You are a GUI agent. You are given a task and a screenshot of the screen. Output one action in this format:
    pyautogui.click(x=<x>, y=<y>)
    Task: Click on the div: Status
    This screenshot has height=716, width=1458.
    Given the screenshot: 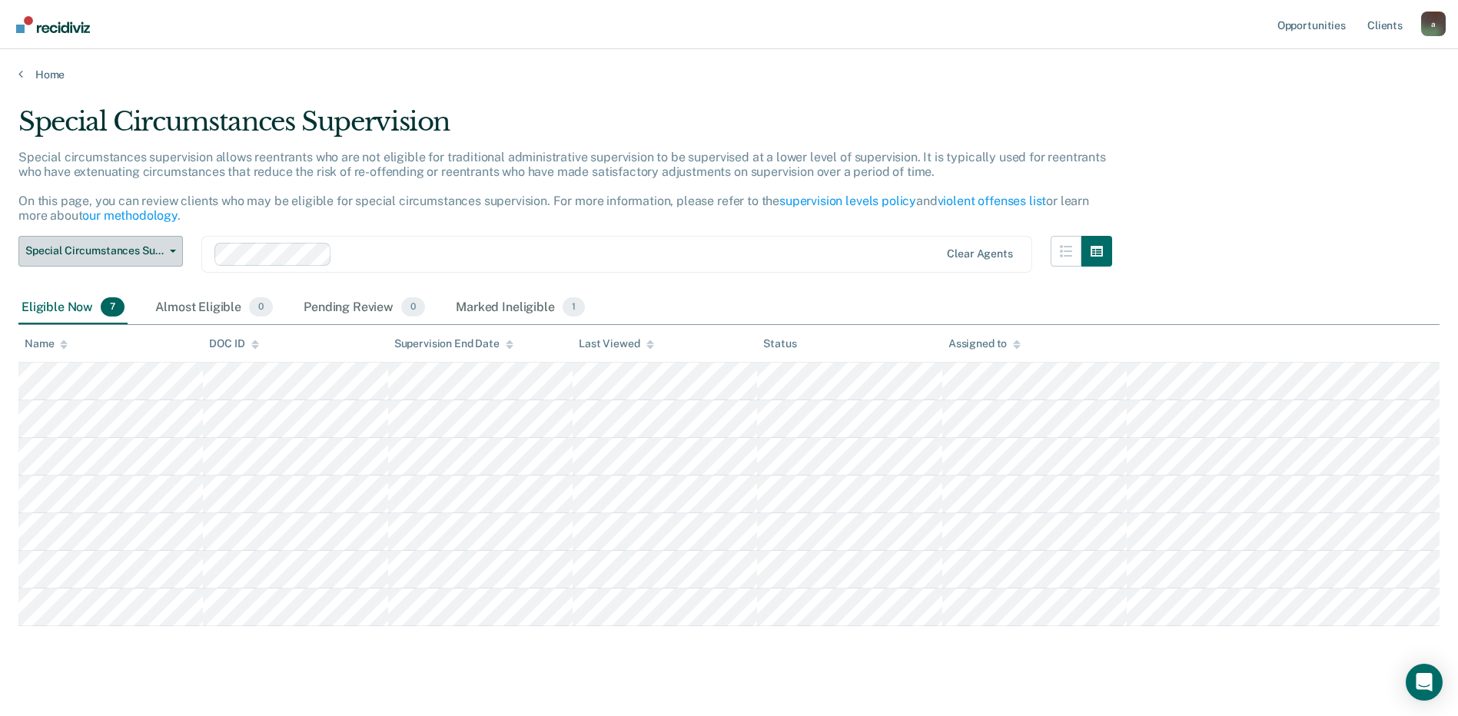 What is the action you would take?
    pyautogui.click(x=780, y=344)
    